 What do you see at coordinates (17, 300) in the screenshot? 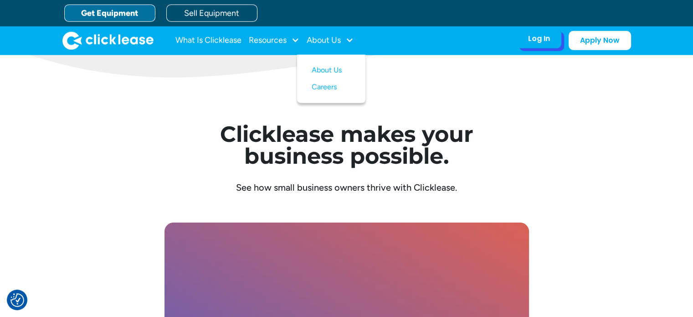
I see `button: Consent Preferences` at bounding box center [17, 300].